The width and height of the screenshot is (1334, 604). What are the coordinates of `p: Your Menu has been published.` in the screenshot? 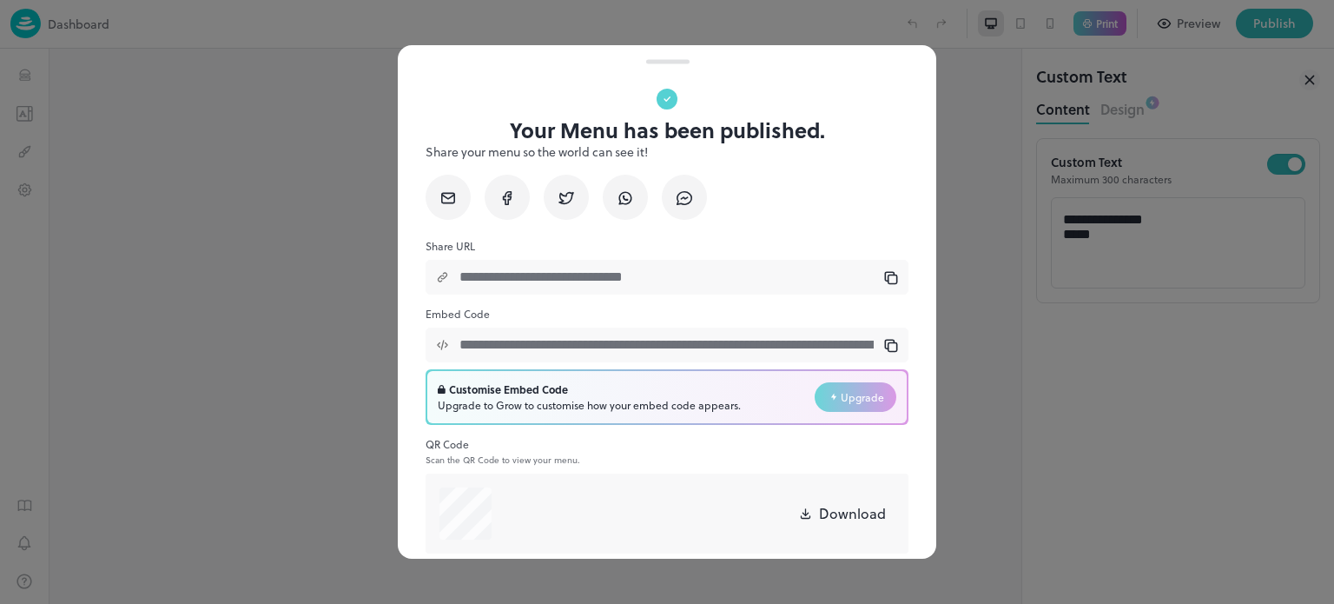 It's located at (667, 130).